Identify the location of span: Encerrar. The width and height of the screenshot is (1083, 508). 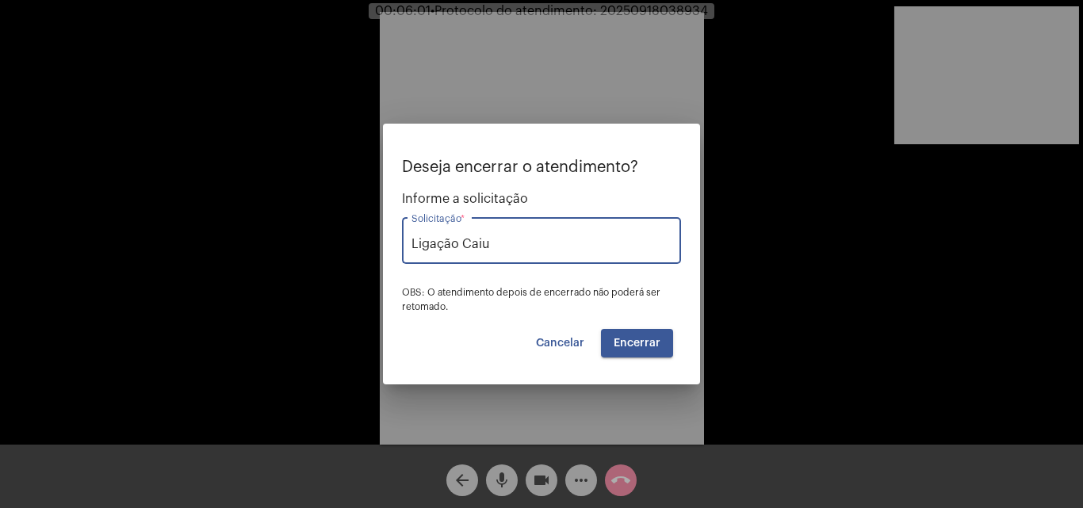
(637, 343).